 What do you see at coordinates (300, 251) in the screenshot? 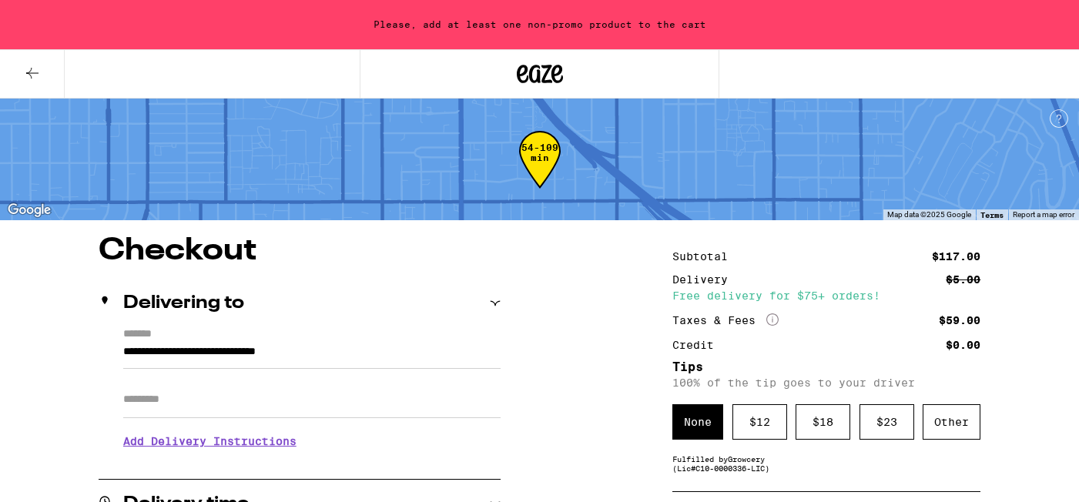
I see `h1: Checkout` at bounding box center [300, 251].